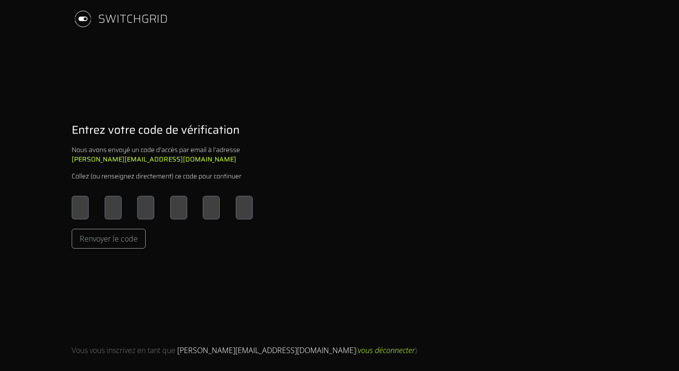  Describe the element at coordinates (211, 208) in the screenshot. I see `input: Please enter OTP character 5` at that location.